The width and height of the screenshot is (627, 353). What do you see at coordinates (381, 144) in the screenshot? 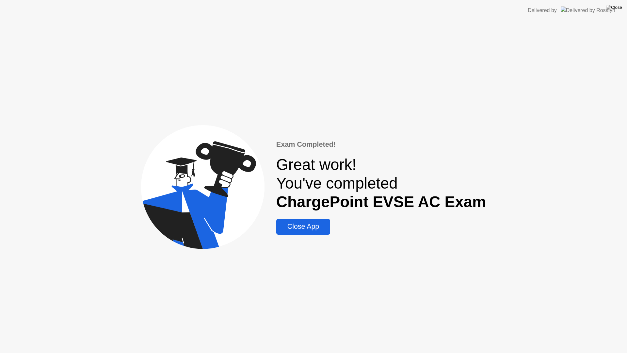
I see `div: Exam Completed!` at bounding box center [381, 144].